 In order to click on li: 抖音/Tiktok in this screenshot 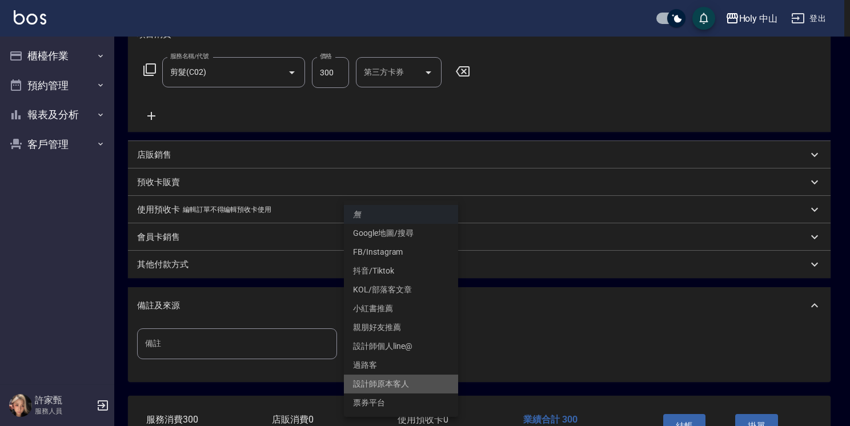, I will do `click(401, 271)`.